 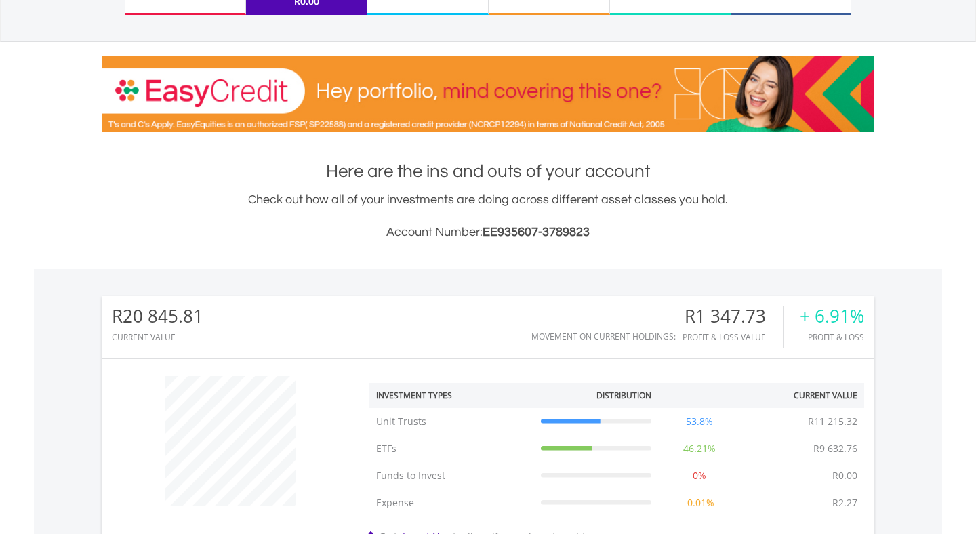 I want to click on td: ETFs, so click(x=451, y=449).